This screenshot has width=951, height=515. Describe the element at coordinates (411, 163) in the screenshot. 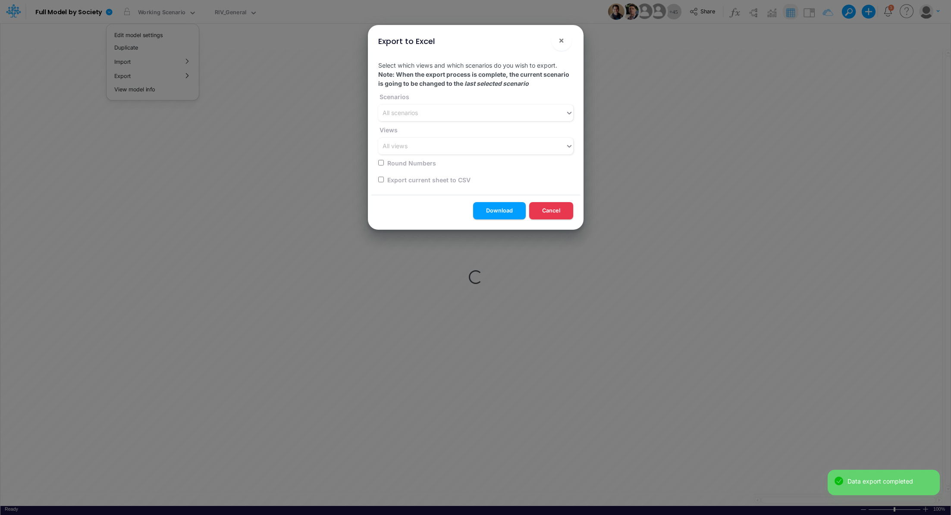

I see `label: Round Numbers` at that location.